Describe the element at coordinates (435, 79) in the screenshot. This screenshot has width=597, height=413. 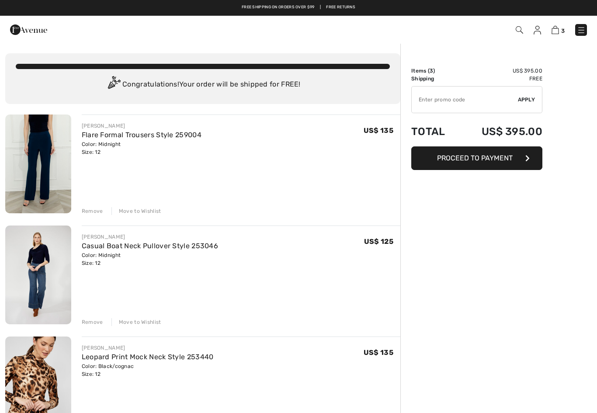
I see `td: Shipping` at that location.